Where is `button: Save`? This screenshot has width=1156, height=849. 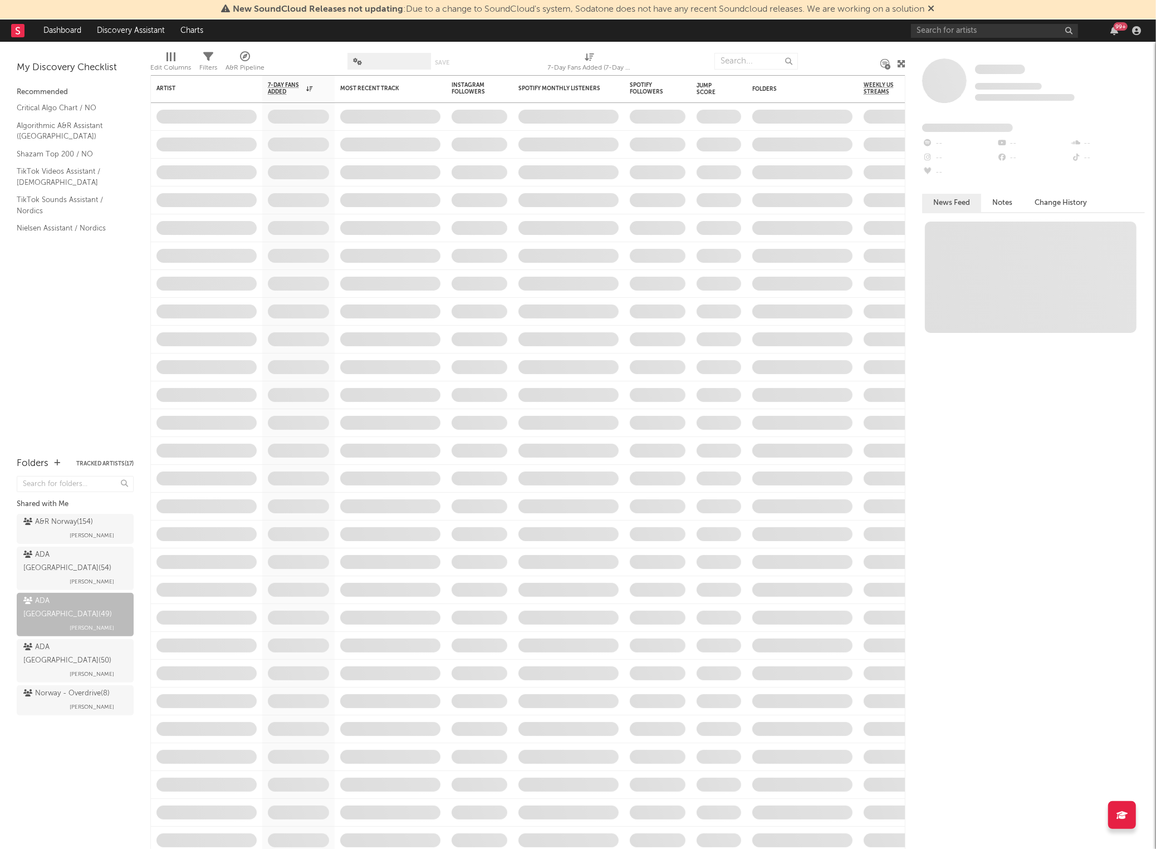
button: Save is located at coordinates (442, 62).